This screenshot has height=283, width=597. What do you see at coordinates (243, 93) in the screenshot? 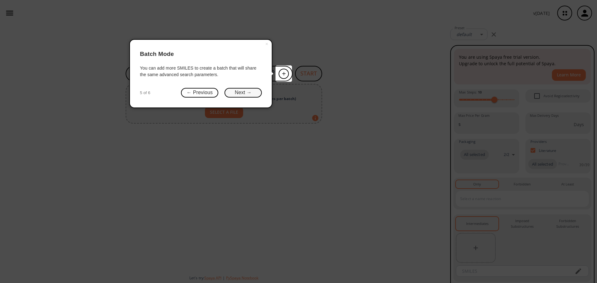
I see `button: Next →` at bounding box center [243, 93].